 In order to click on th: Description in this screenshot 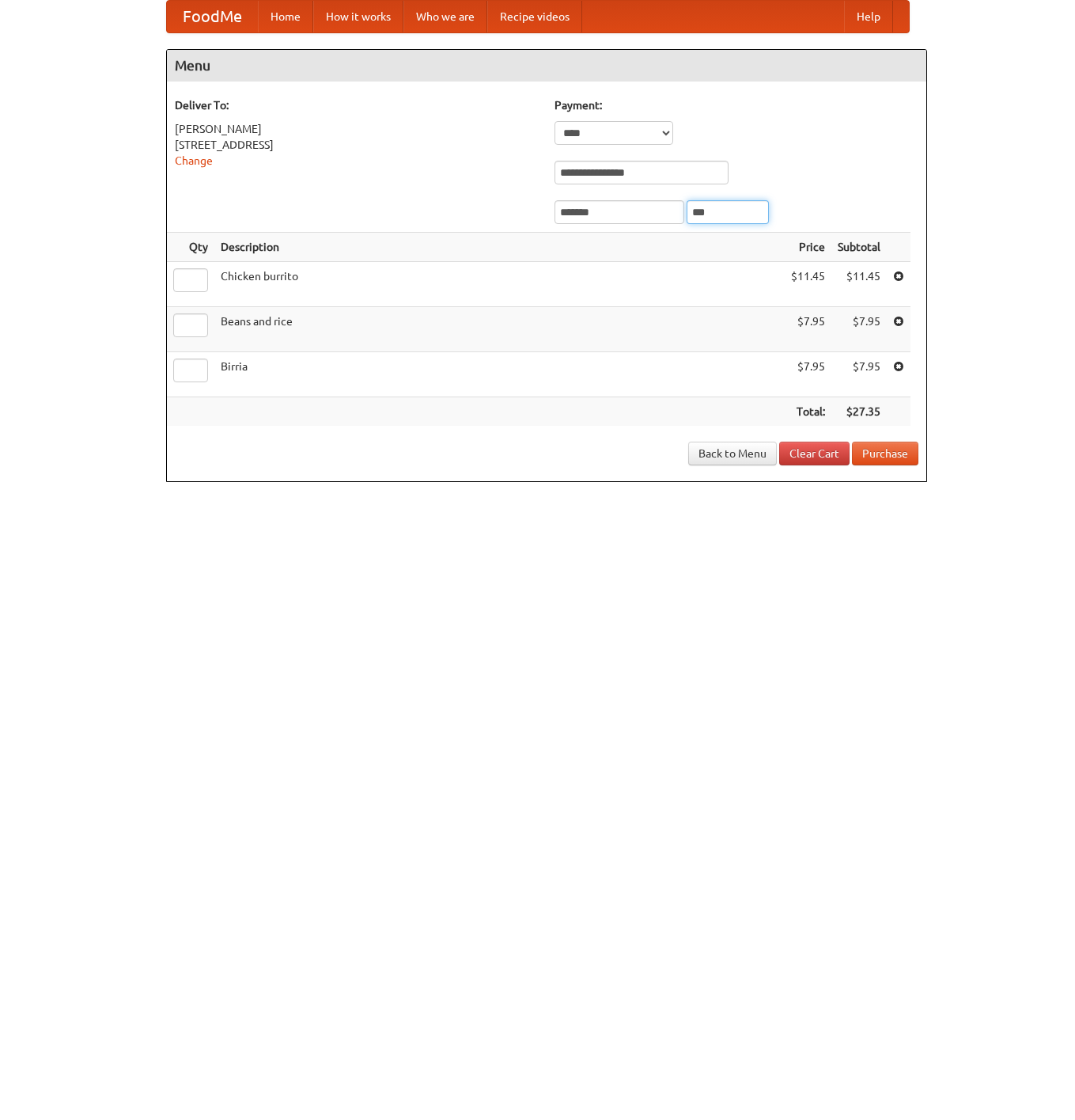, I will do `click(499, 247)`.